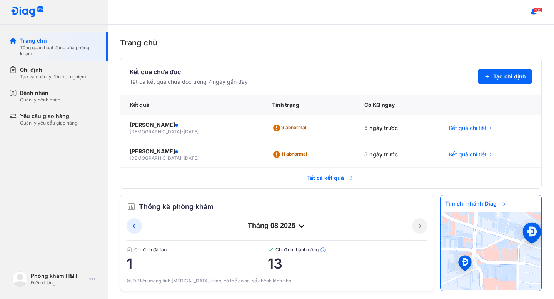  I want to click on div: Kết quả, so click(192, 105).